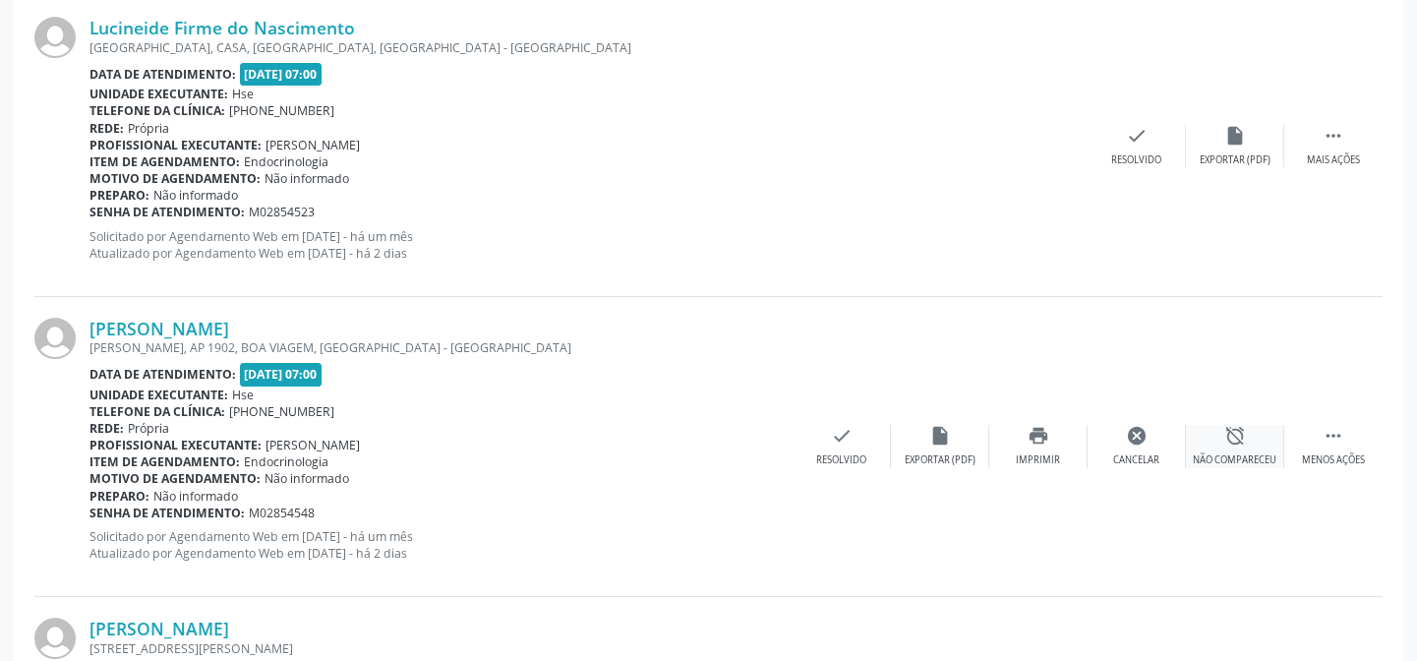  Describe the element at coordinates (1038, 460) in the screenshot. I see `div: Imprimir` at that location.